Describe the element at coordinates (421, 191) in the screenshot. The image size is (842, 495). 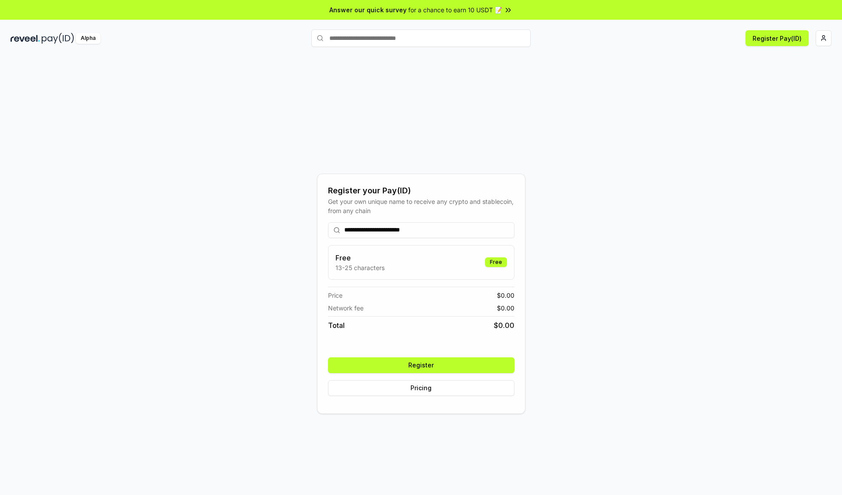
I see `div: Register your Pay(ID)` at that location.